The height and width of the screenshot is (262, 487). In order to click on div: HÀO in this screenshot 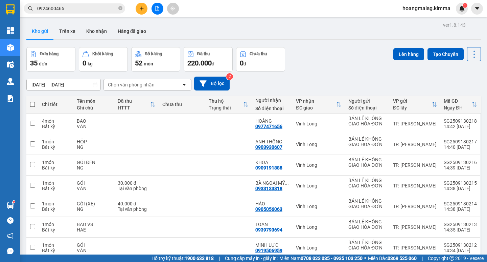, I will do `click(272, 203)`.